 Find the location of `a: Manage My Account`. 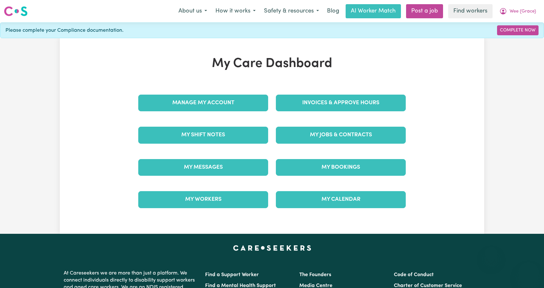

a: Manage My Account is located at coordinates (203, 103).